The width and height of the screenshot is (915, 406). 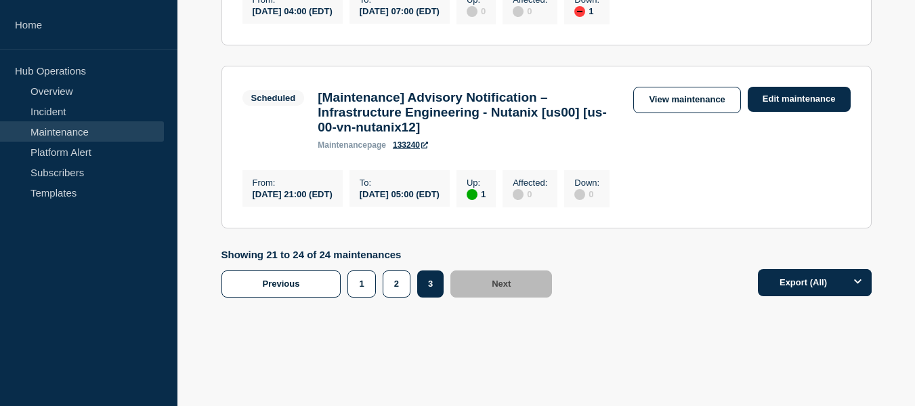 What do you see at coordinates (281, 283) in the screenshot?
I see `span: Previous` at bounding box center [281, 283].